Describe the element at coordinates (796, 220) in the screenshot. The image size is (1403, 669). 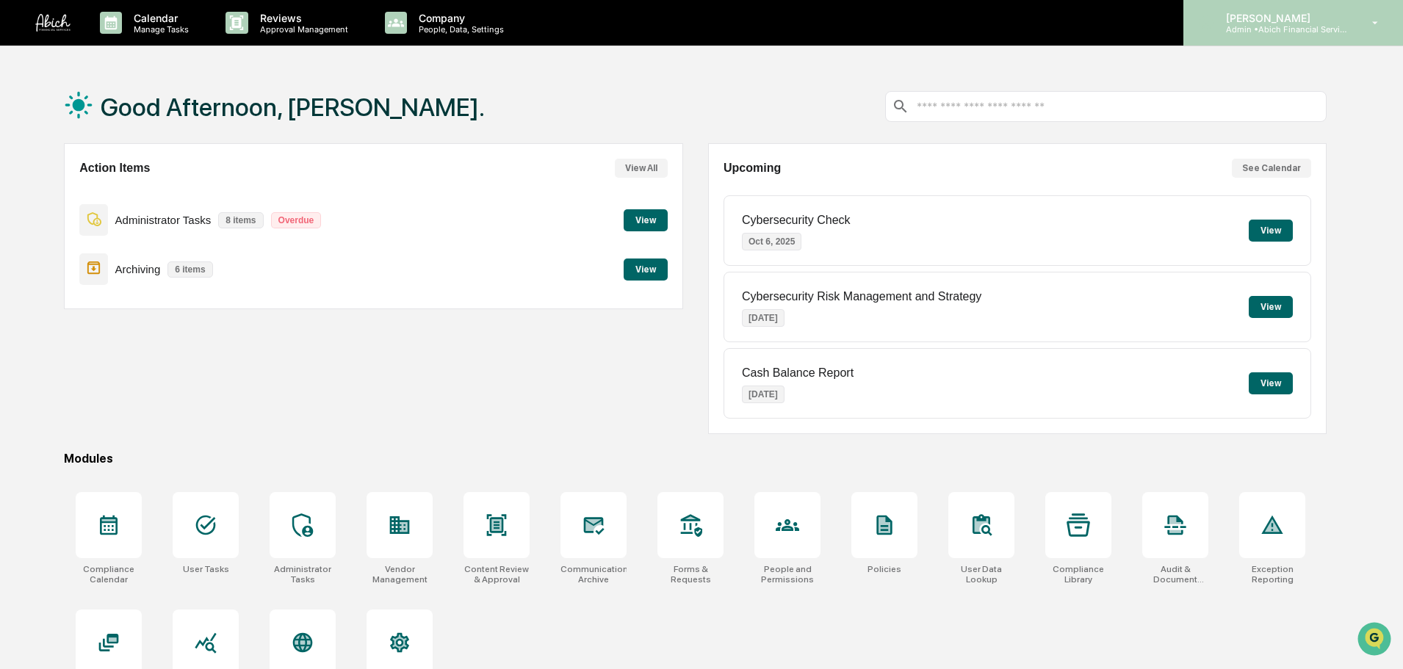
I see `p: Cybersecurity Check` at that location.